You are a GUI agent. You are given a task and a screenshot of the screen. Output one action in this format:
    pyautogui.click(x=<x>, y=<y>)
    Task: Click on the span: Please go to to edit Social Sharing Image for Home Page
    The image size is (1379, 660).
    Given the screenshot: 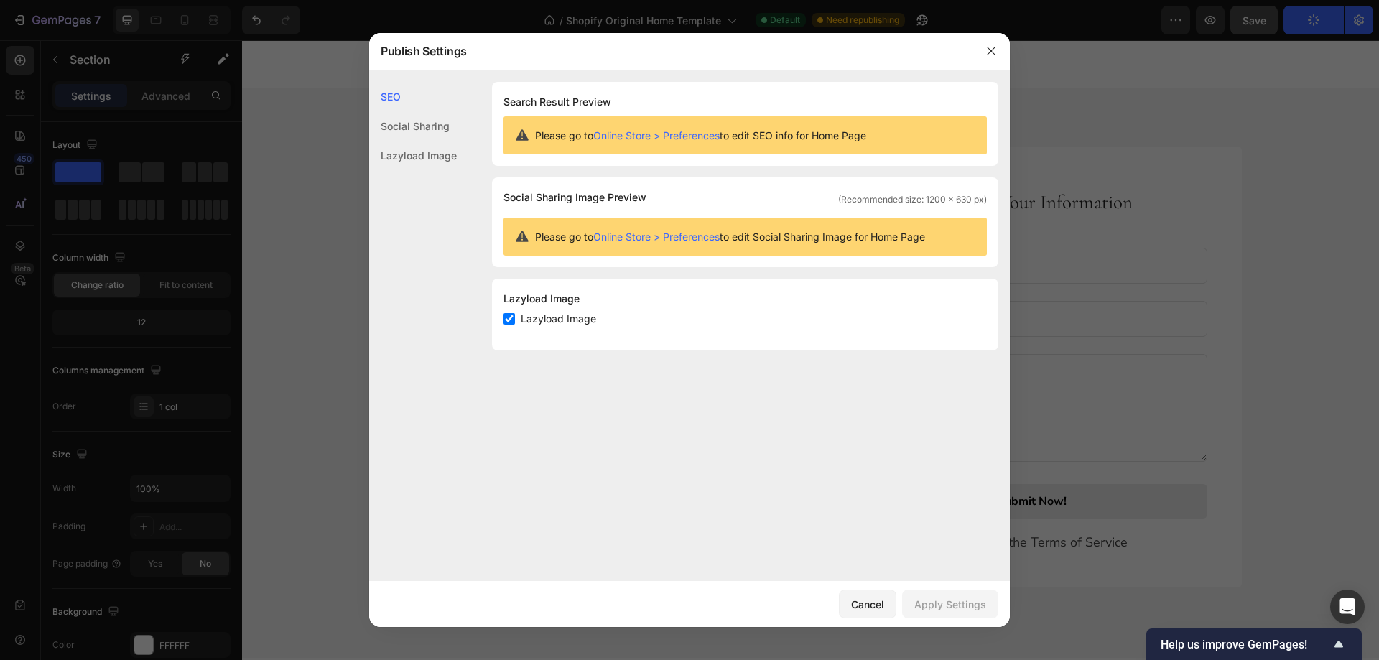 What is the action you would take?
    pyautogui.click(x=730, y=236)
    